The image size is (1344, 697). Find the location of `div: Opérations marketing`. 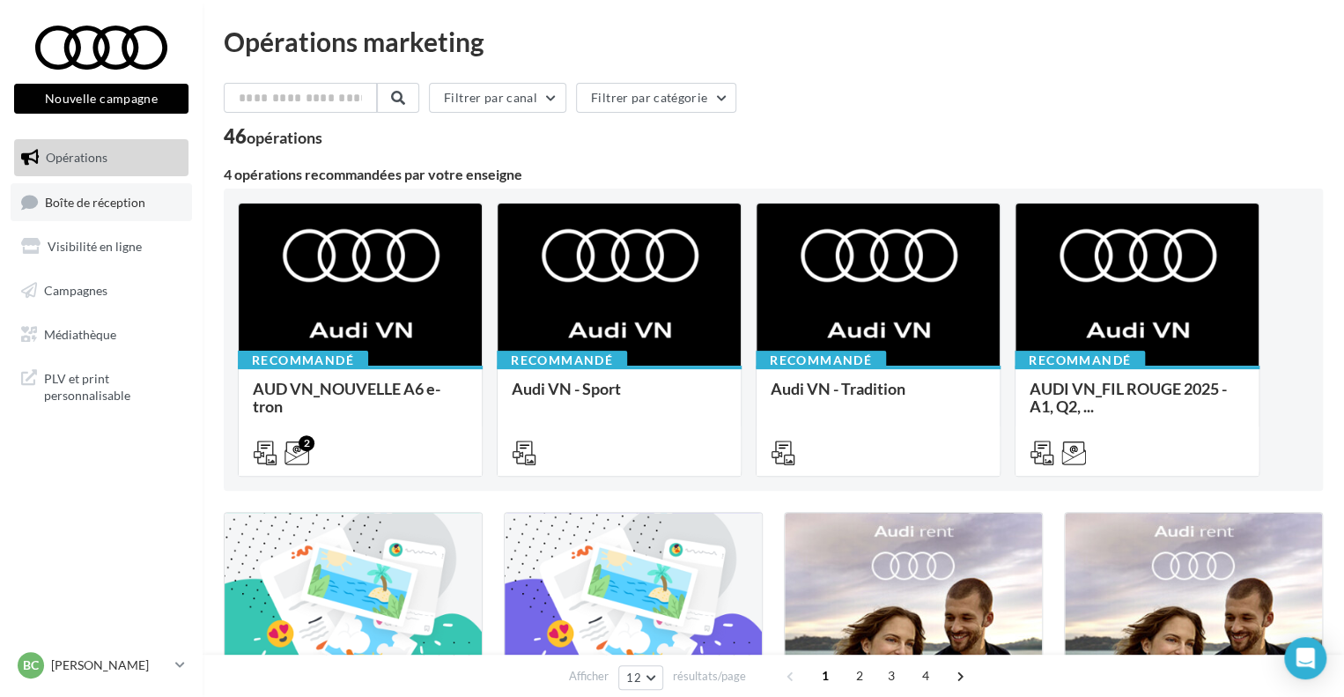

div: Opérations marketing is located at coordinates (773, 41).